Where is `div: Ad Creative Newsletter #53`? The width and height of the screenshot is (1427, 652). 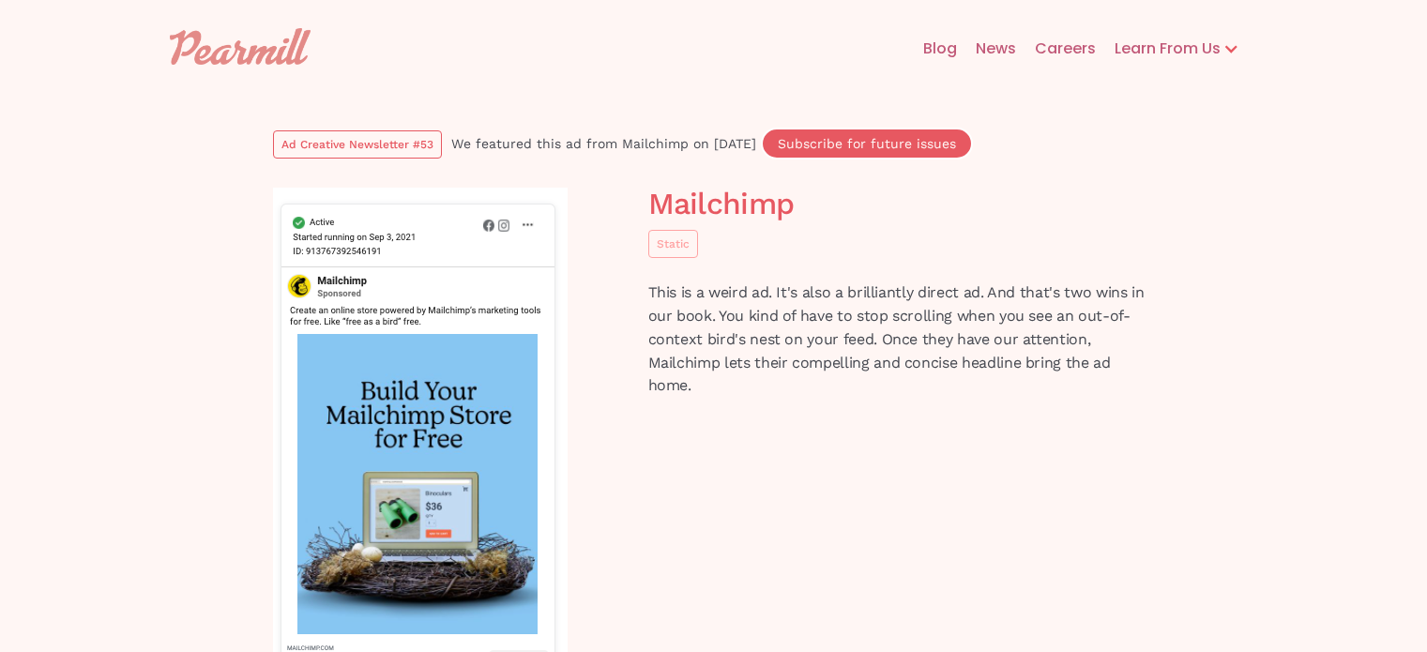 div: Ad Creative Newsletter #53 is located at coordinates (357, 144).